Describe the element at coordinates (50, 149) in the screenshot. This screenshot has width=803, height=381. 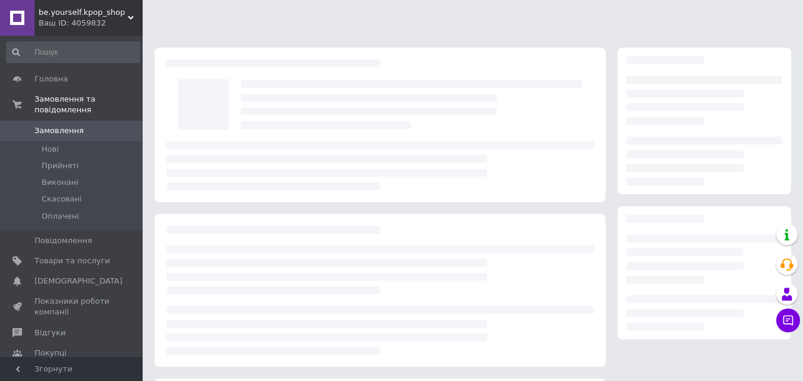
I see `span: Нові` at that location.